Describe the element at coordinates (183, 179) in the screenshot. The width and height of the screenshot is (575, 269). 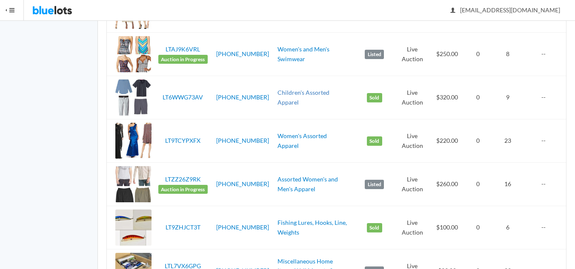
I see `a: LTZZ26Z9RK` at that location.